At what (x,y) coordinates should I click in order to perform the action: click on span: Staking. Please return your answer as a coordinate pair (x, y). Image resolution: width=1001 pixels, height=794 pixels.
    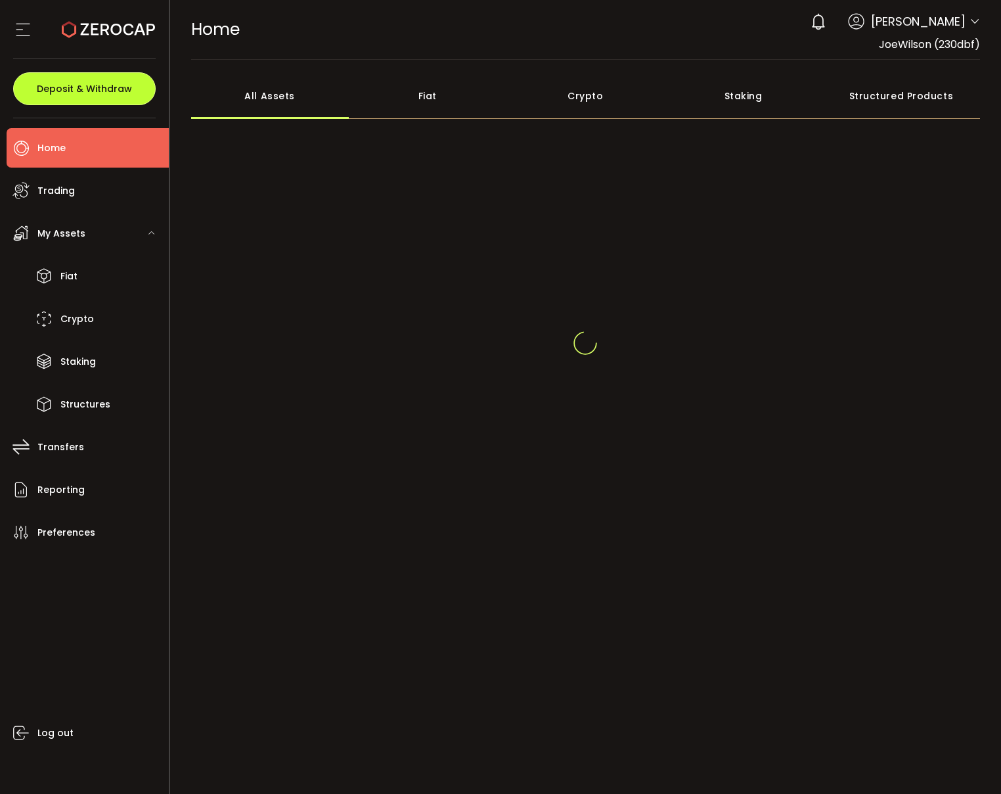
    Looking at the image, I should click on (78, 361).